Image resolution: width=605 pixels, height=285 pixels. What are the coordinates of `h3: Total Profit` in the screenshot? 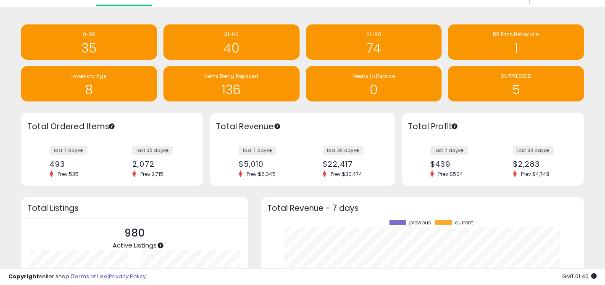 It's located at (493, 127).